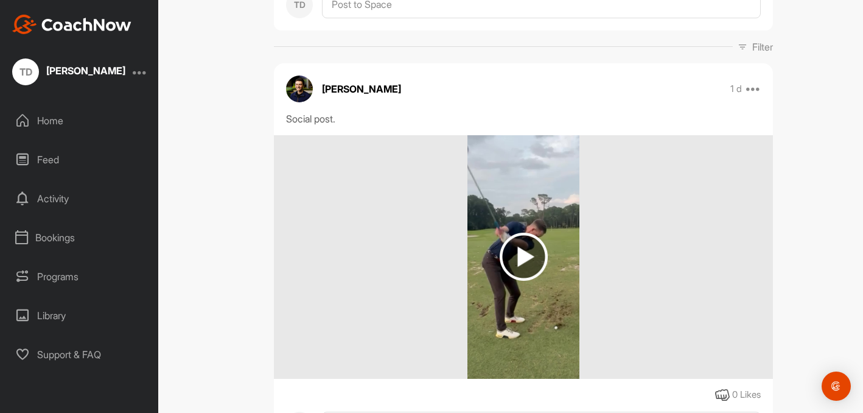 This screenshot has height=413, width=863. I want to click on div: Library, so click(80, 315).